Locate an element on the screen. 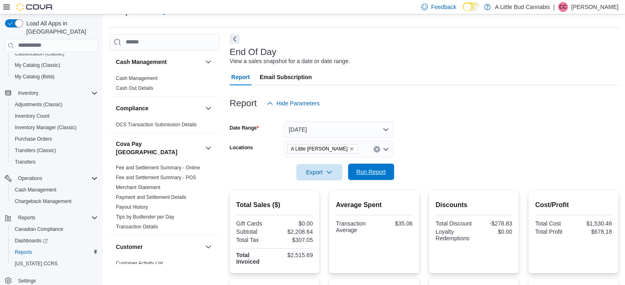  label: Date Range is located at coordinates (244, 128).